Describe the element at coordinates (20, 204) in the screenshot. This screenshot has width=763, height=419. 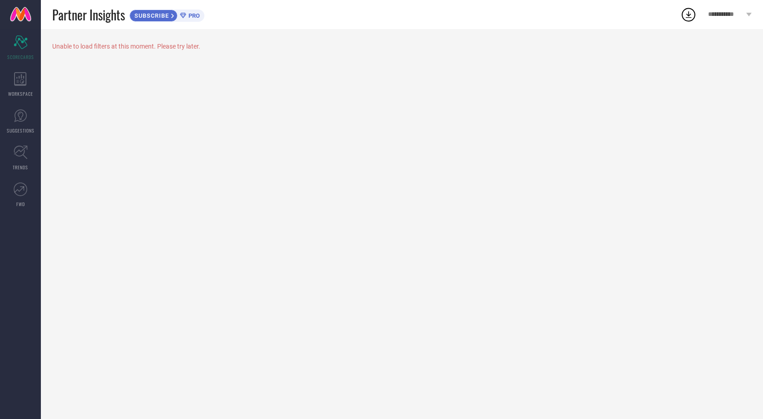
I see `span: FWD` at that location.